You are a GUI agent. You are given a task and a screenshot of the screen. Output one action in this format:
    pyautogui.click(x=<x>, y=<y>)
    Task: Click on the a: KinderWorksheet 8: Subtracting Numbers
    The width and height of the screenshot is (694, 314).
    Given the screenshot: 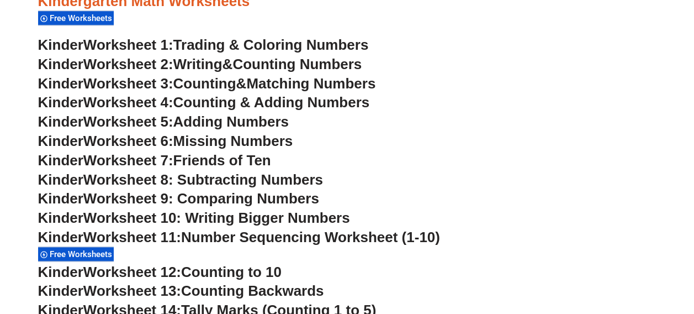 What is the action you would take?
    pyautogui.click(x=181, y=180)
    